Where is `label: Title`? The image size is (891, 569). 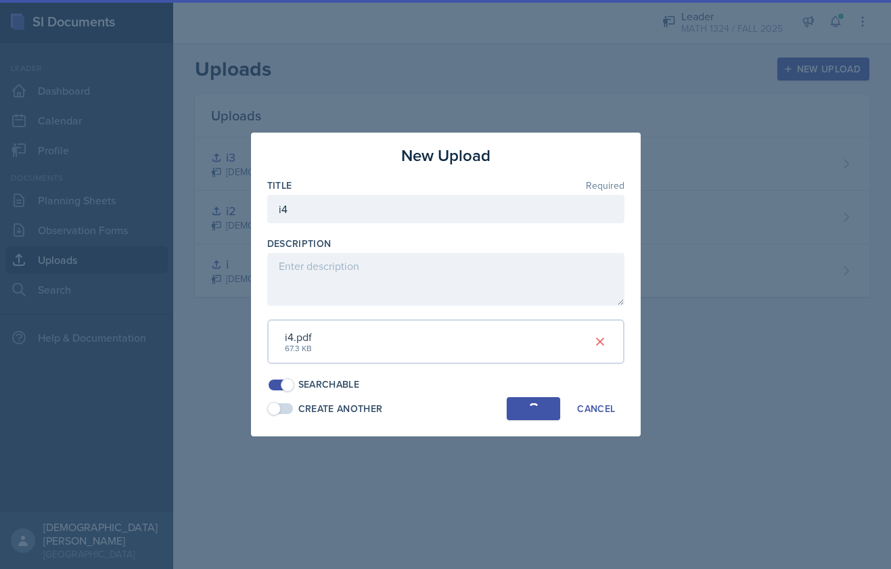
label: Title is located at coordinates (279, 185).